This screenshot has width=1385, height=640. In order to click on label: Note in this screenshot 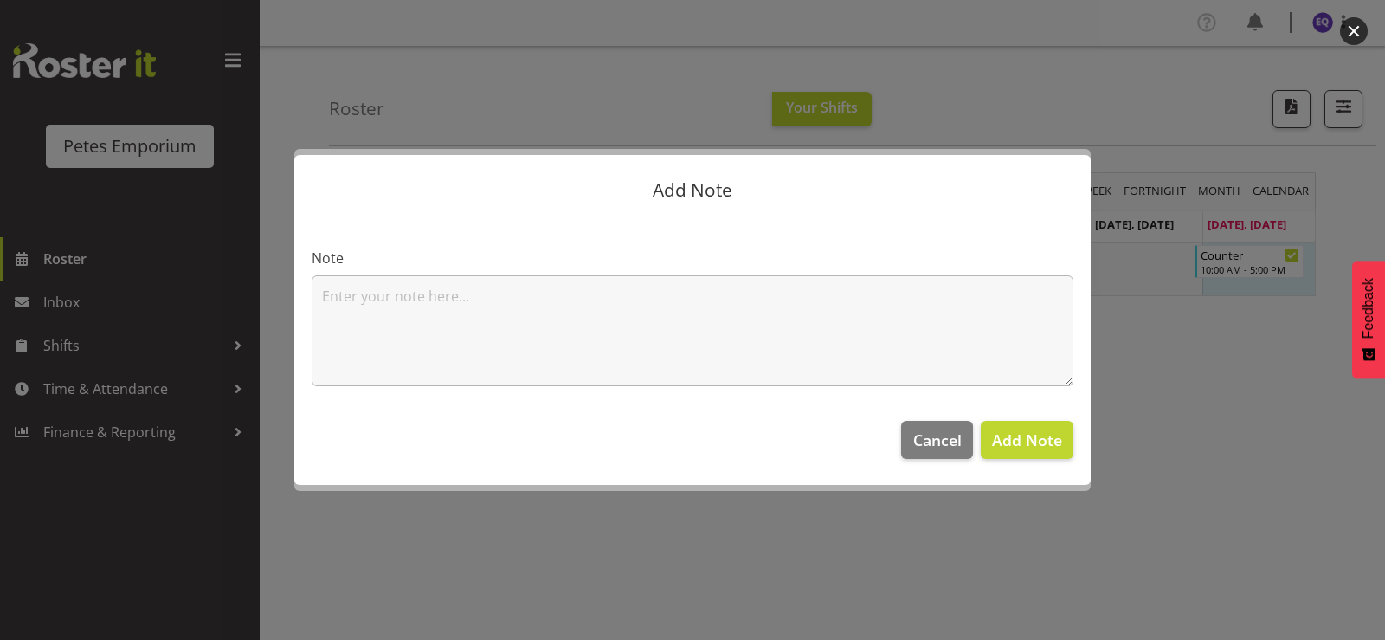, I will do `click(692, 258)`.